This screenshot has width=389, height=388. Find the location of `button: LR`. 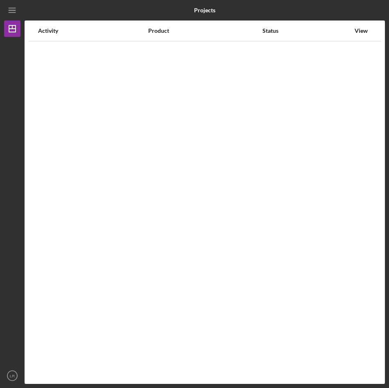

button: LR is located at coordinates (12, 375).